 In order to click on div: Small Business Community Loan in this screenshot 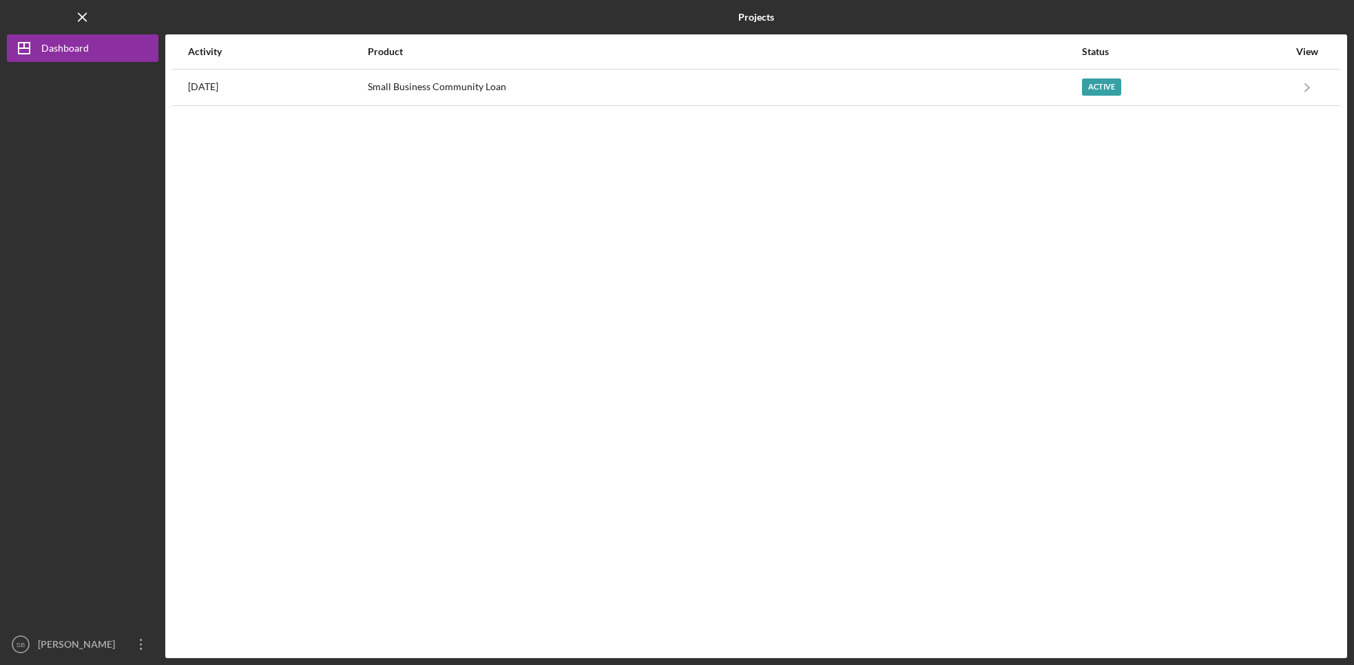, I will do `click(725, 87)`.